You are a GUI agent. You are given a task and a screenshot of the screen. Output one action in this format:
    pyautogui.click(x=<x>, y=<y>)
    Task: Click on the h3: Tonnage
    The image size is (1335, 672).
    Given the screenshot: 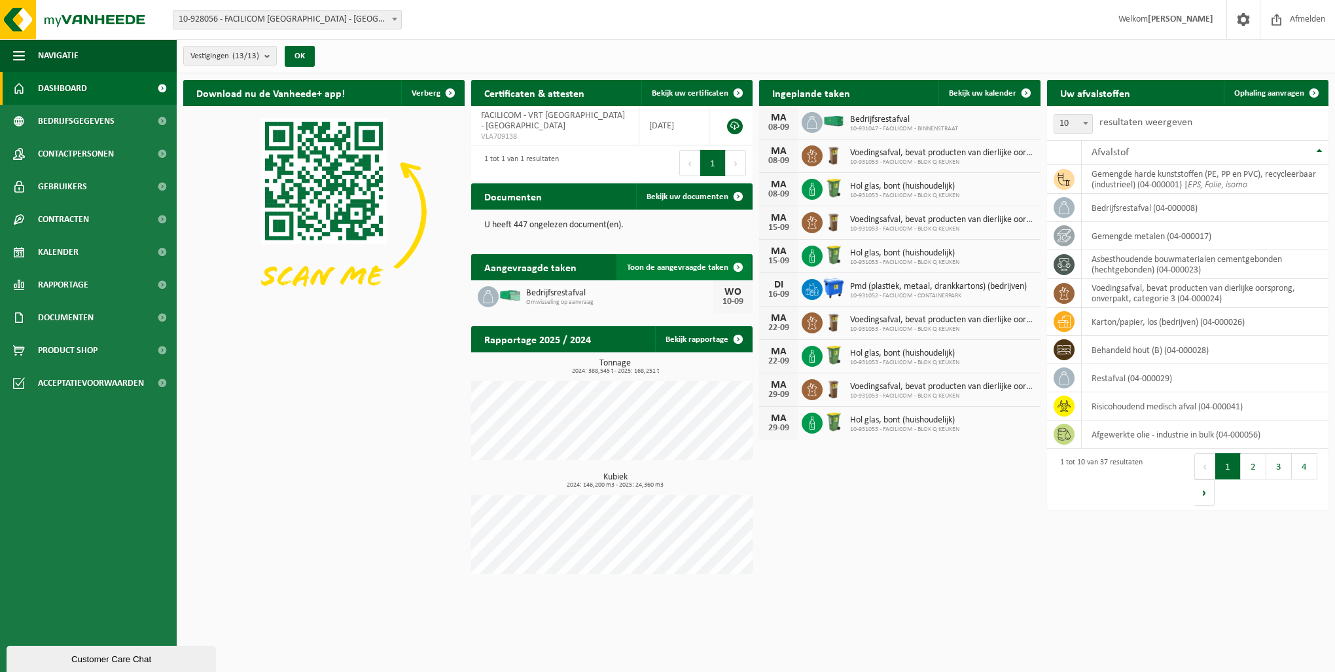 What is the action you would take?
    pyautogui.click(x=615, y=367)
    